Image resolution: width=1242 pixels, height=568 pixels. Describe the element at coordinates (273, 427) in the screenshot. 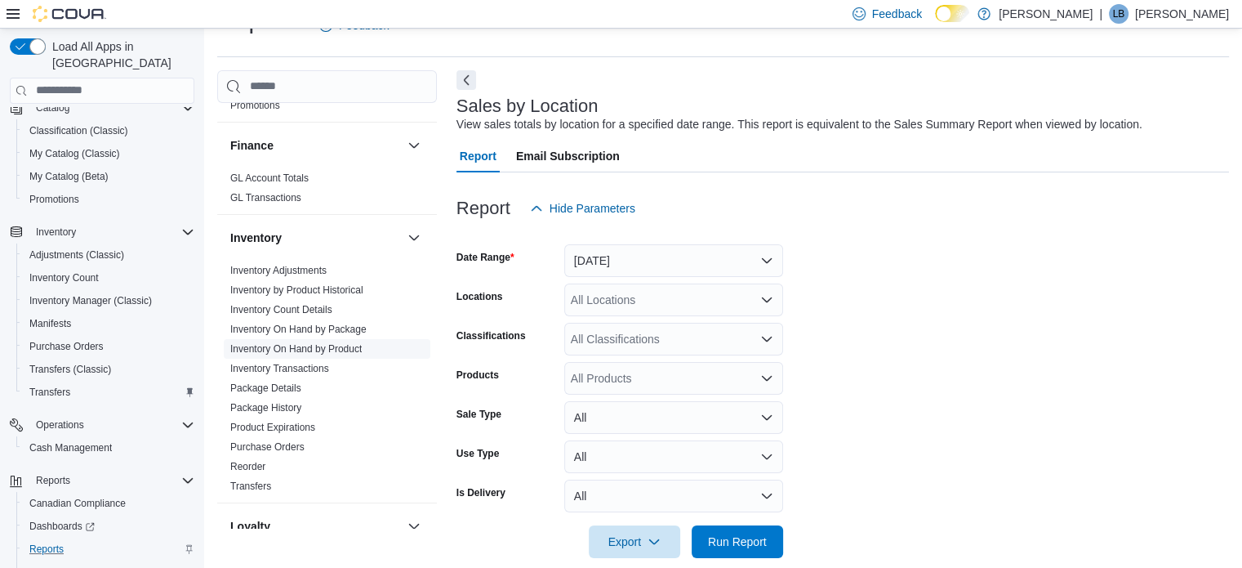

I see `span: Product Expirations` at that location.